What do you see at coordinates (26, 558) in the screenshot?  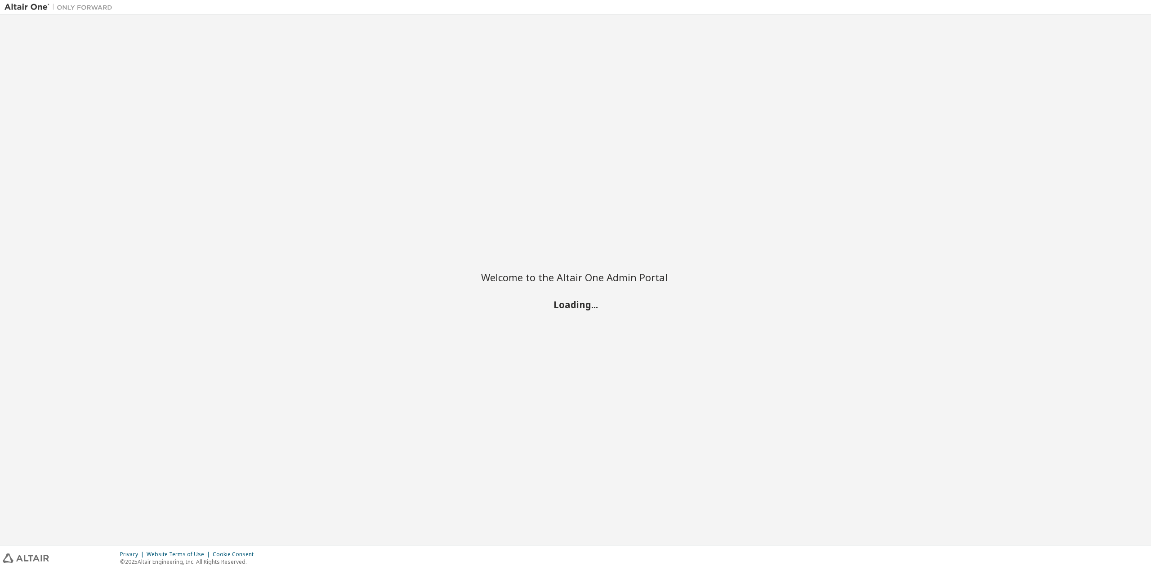 I see `img: altair_logo.svg` at bounding box center [26, 558].